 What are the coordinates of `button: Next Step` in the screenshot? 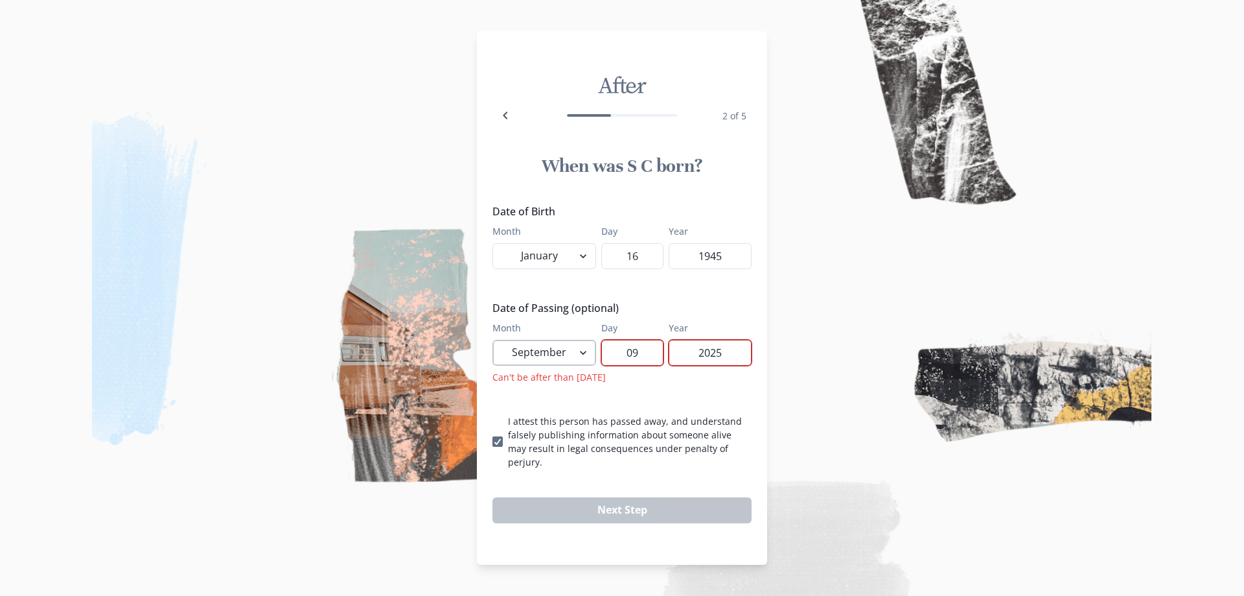 It's located at (622, 510).